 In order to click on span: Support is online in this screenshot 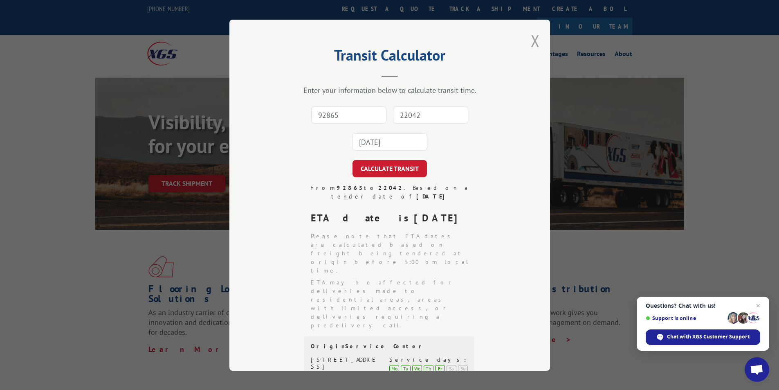, I will do `click(685, 318)`.